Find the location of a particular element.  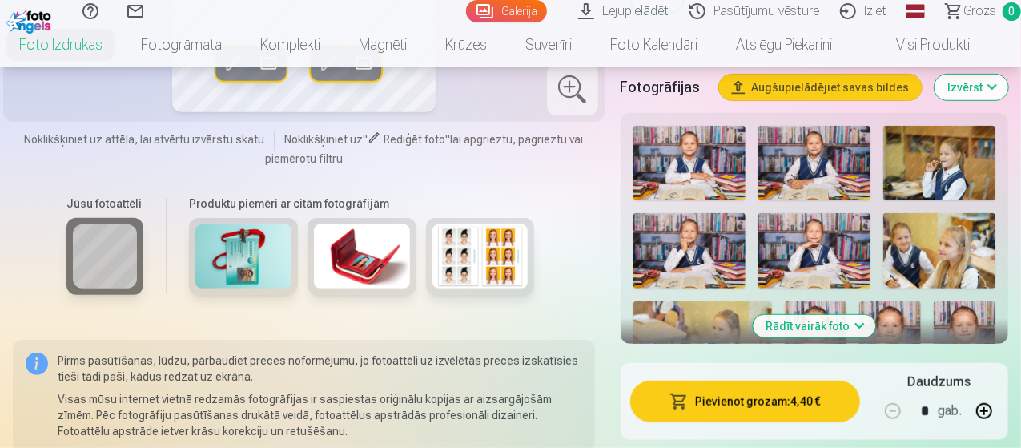

a: Fotogrāmata is located at coordinates (181, 45).